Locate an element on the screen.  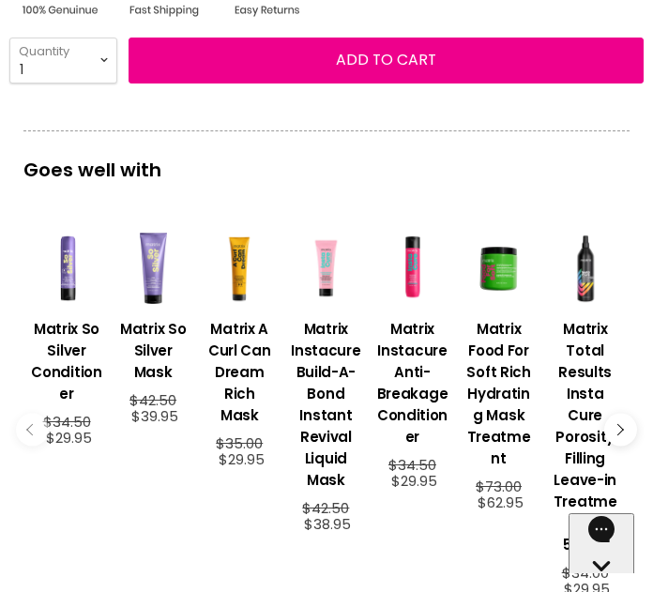
button: Add to cart is located at coordinates (386, 60).